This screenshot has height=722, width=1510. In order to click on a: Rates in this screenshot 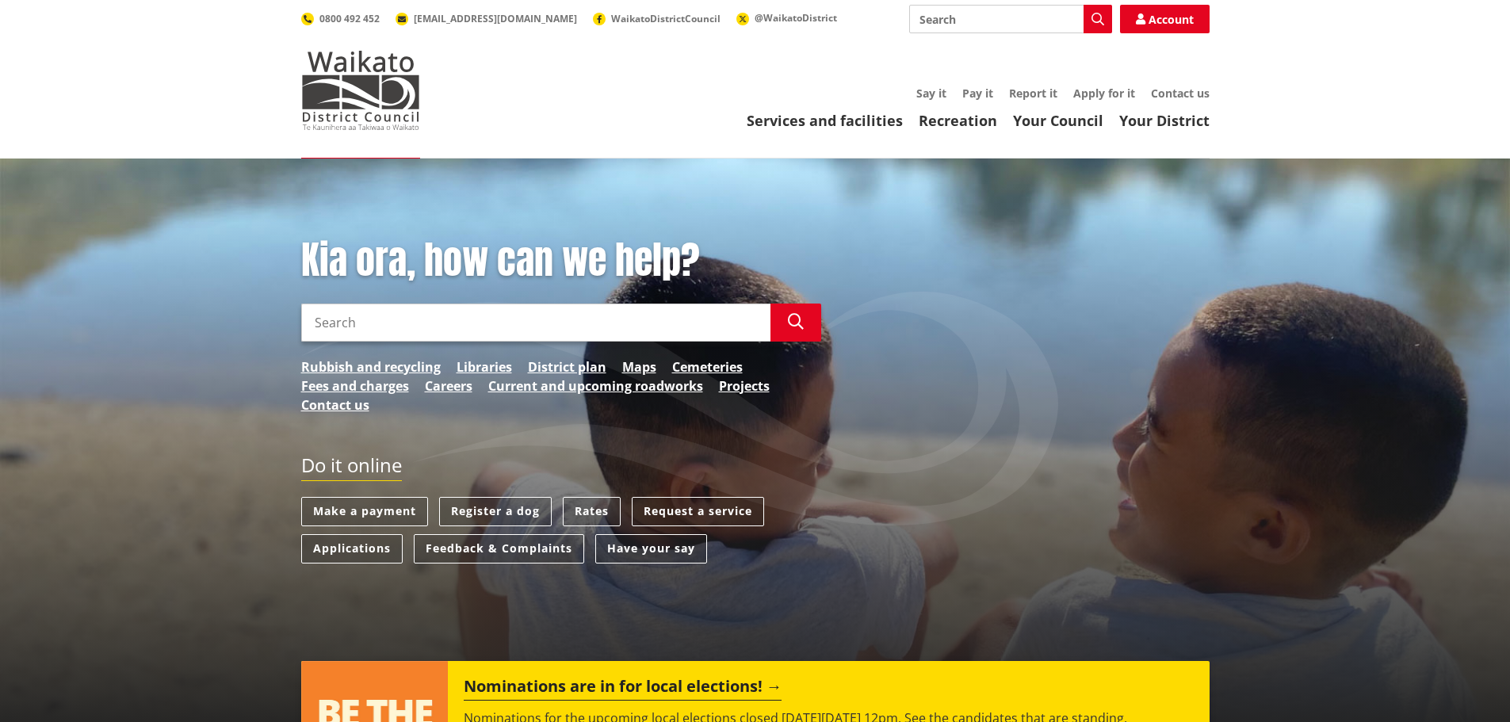, I will do `click(591, 511)`.